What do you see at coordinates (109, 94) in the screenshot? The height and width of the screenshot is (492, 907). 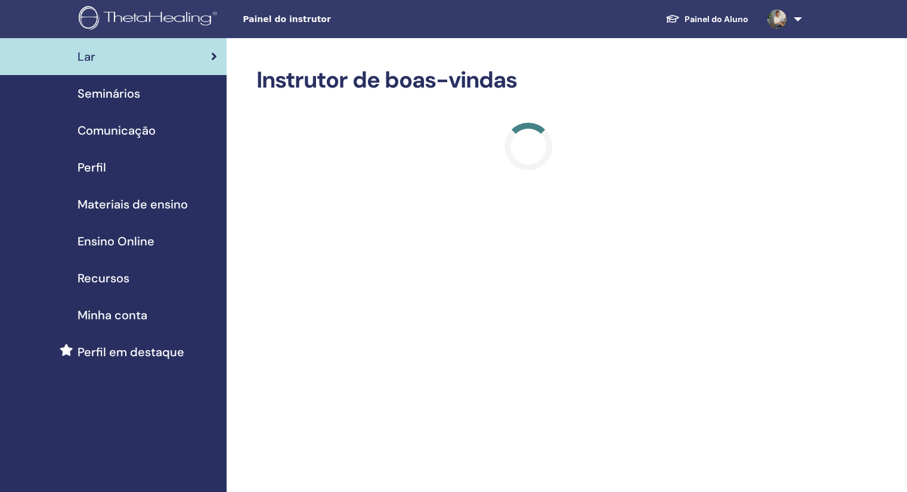 I see `span: Seminários` at bounding box center [109, 94].